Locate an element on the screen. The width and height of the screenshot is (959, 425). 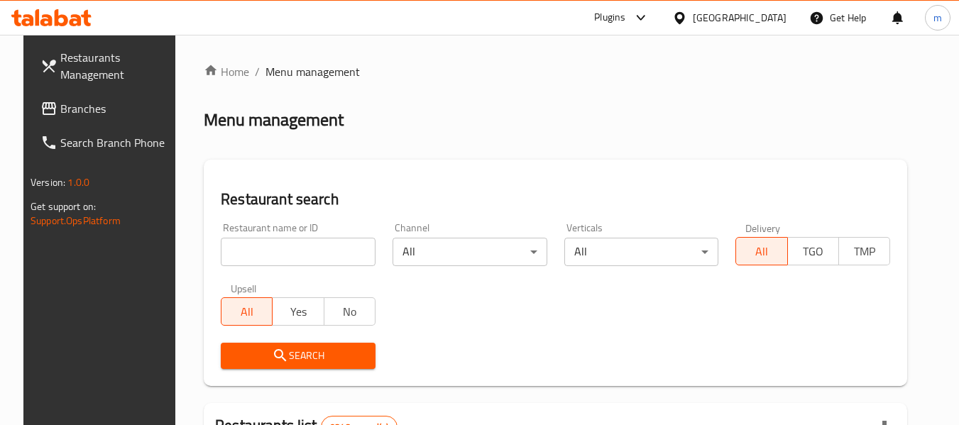
button: Yes is located at coordinates (297, 312).